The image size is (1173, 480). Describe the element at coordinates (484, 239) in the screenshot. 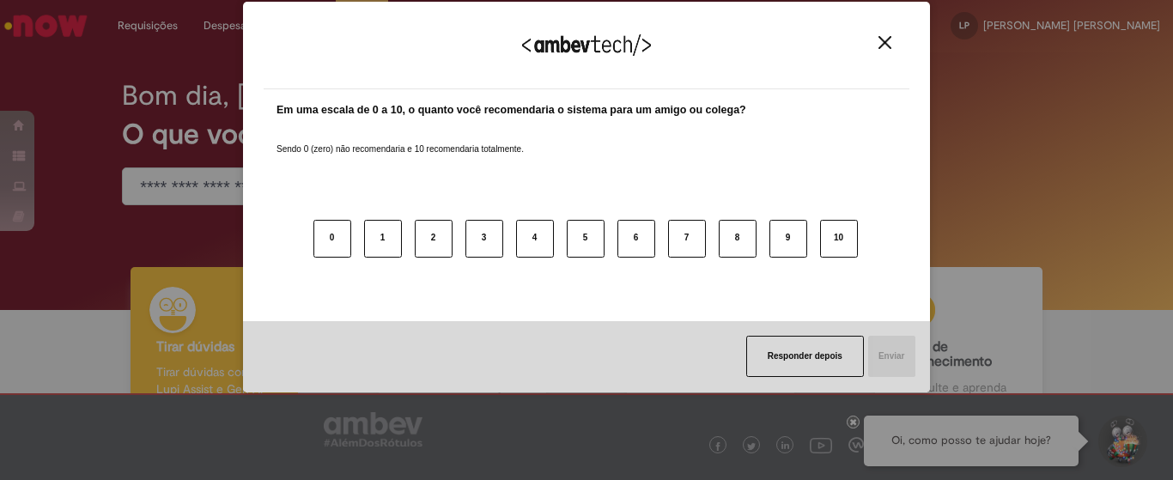

I see `button: 3` at that location.